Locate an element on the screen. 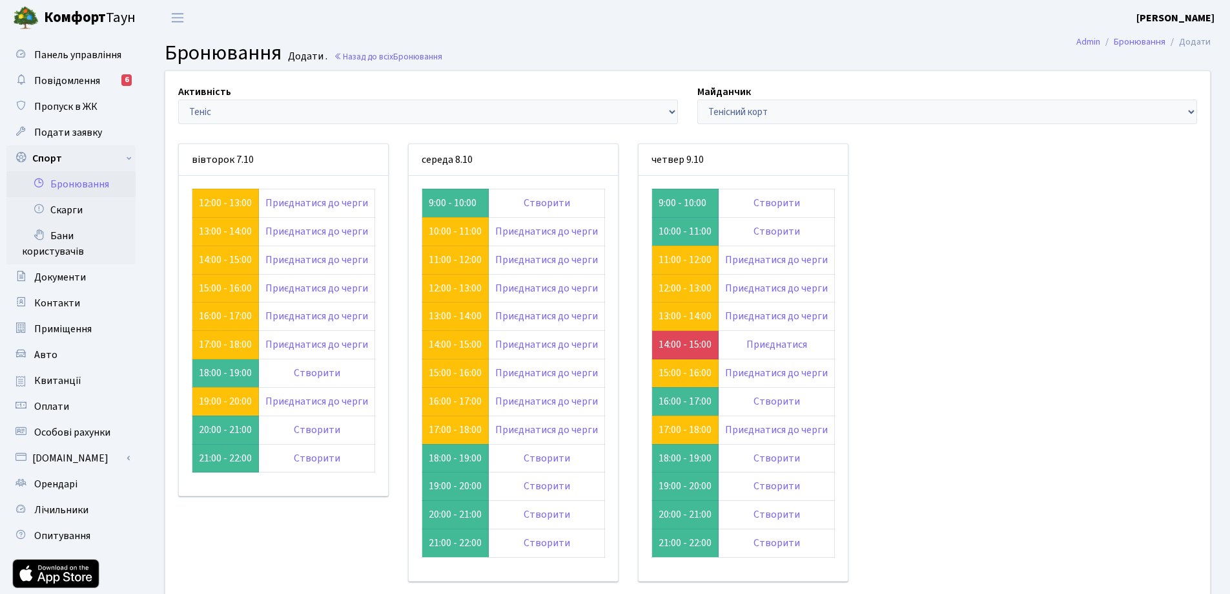 Image resolution: width=1230 pixels, height=594 pixels. span: Приміщення is located at coordinates (63, 329).